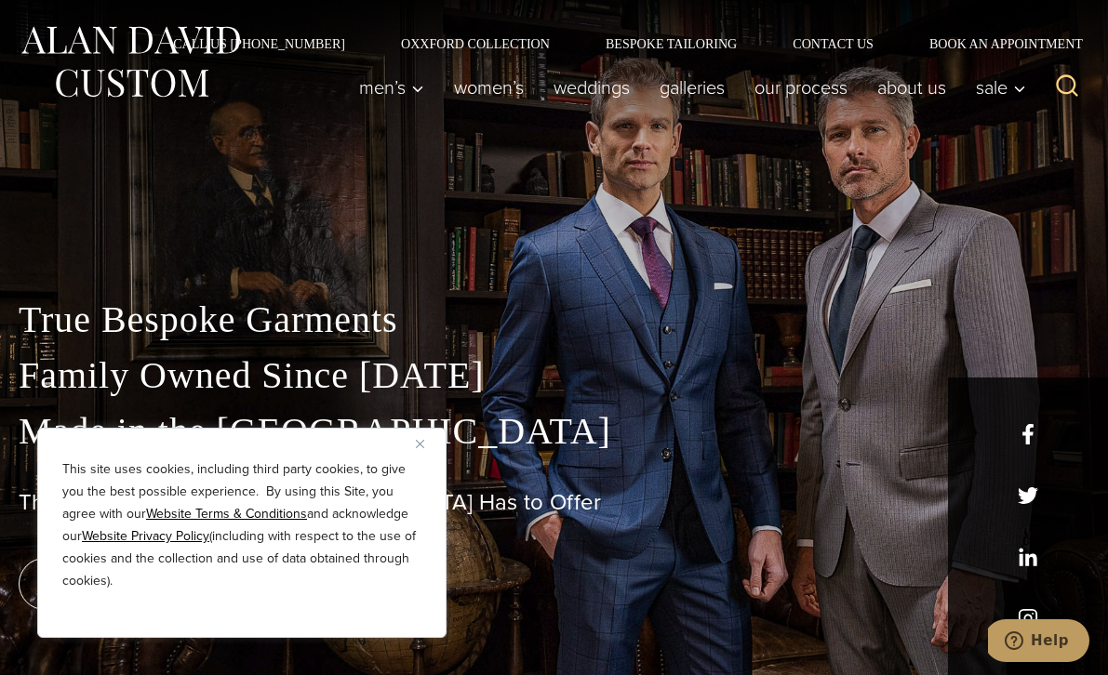 The height and width of the screenshot is (675, 1108). What do you see at coordinates (392, 87) in the screenshot?
I see `button: Men’s sub menu toggle` at bounding box center [392, 87].